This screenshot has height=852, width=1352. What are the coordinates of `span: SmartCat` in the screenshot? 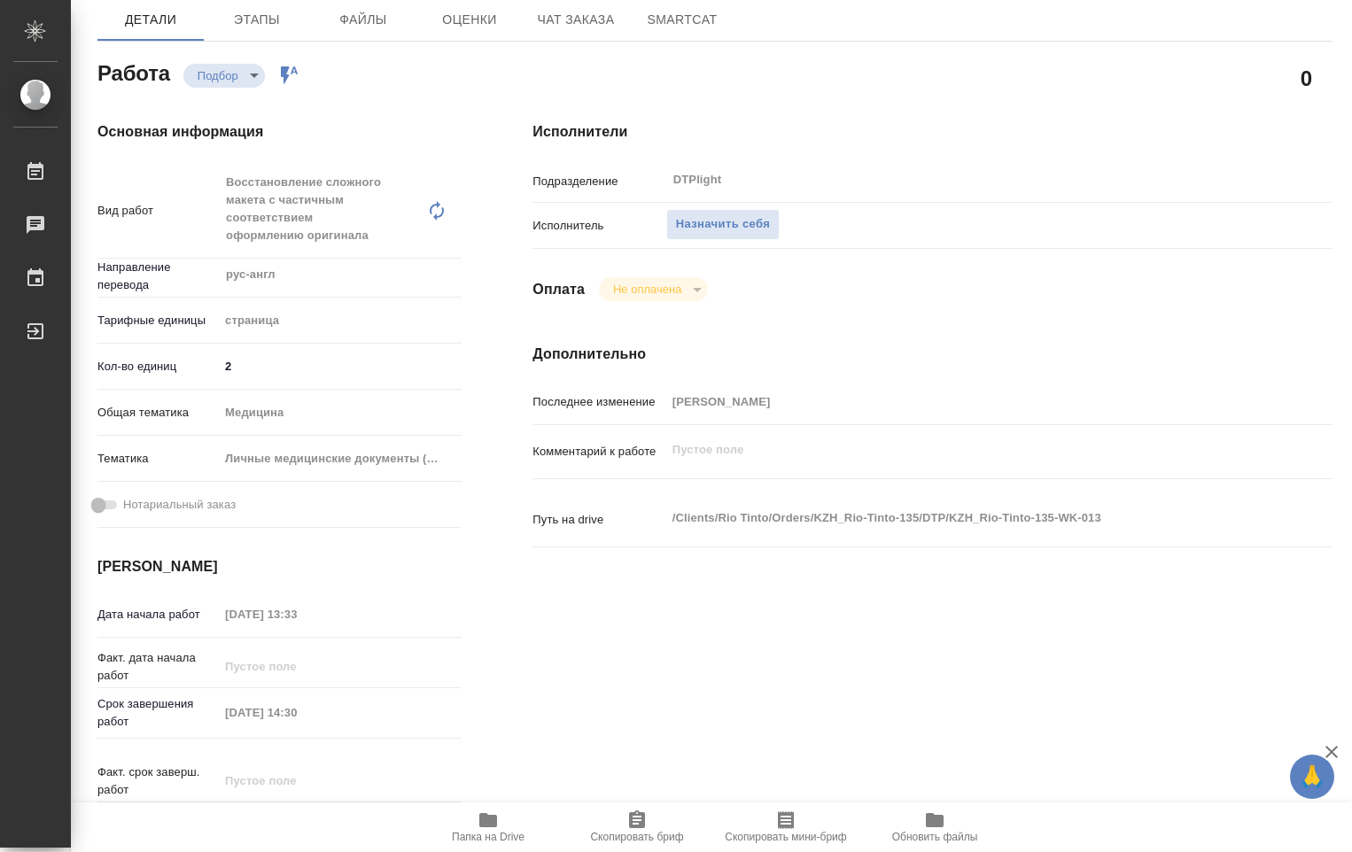 It's located at (682, 19).